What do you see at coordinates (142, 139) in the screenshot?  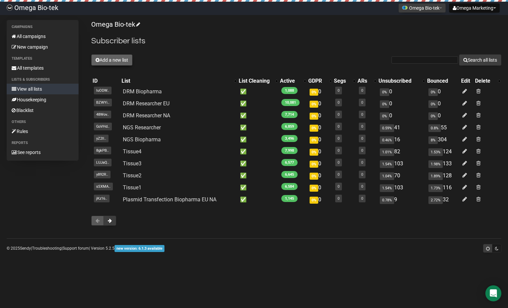 I see `a: NGS Biopharma` at bounding box center [142, 139].